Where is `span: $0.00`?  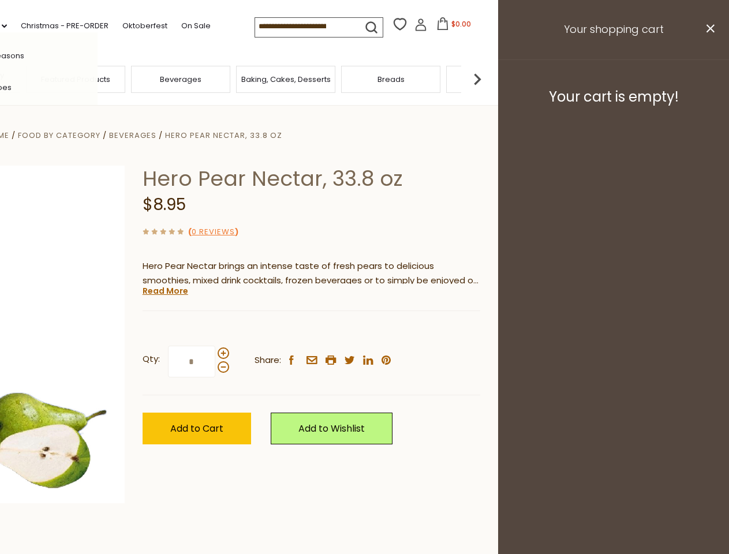
span: $0.00 is located at coordinates (461, 24).